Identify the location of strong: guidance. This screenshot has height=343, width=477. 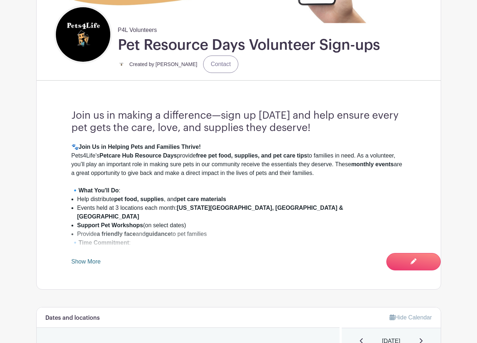
(158, 234).